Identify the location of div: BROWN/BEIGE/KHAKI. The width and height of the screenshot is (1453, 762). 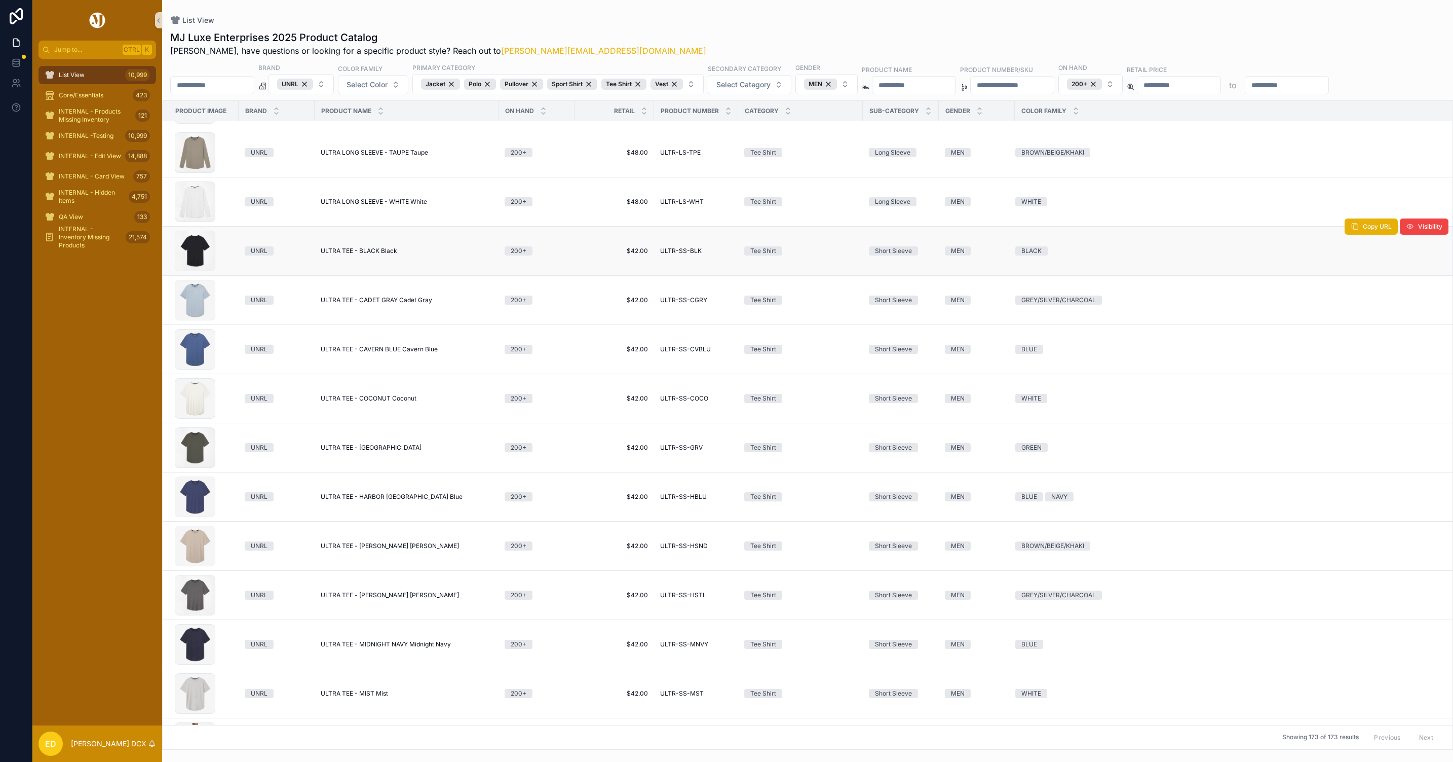
(1053, 153).